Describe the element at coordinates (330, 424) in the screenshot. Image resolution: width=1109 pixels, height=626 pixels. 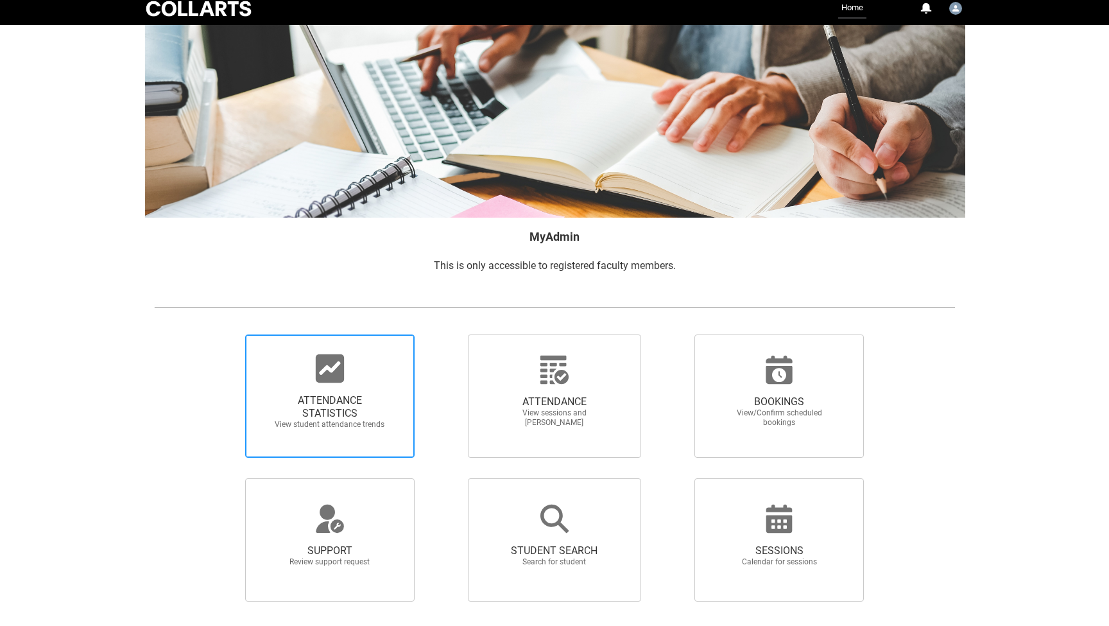
I see `span: View student attendance trends` at that location.